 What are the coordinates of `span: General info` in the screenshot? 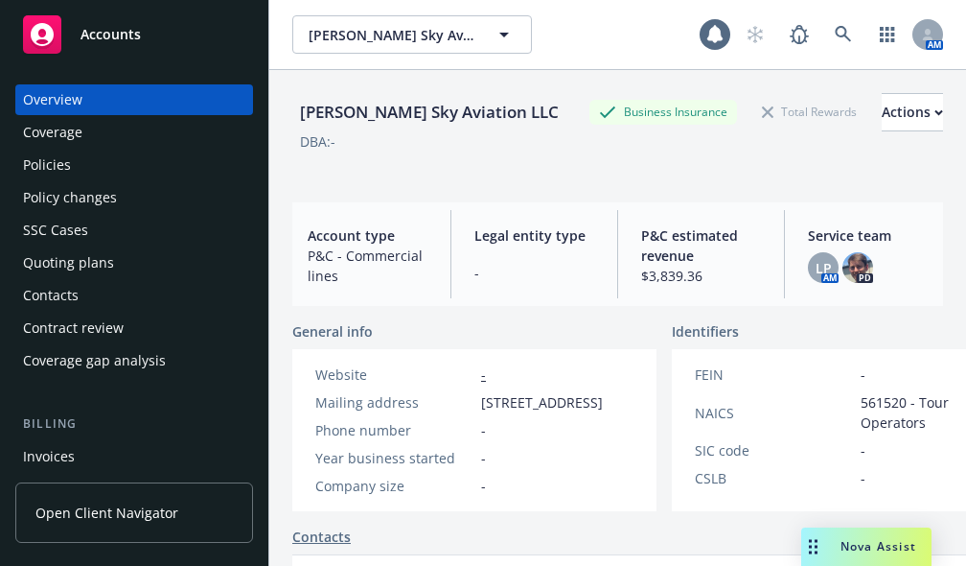 It's located at (333, 331).